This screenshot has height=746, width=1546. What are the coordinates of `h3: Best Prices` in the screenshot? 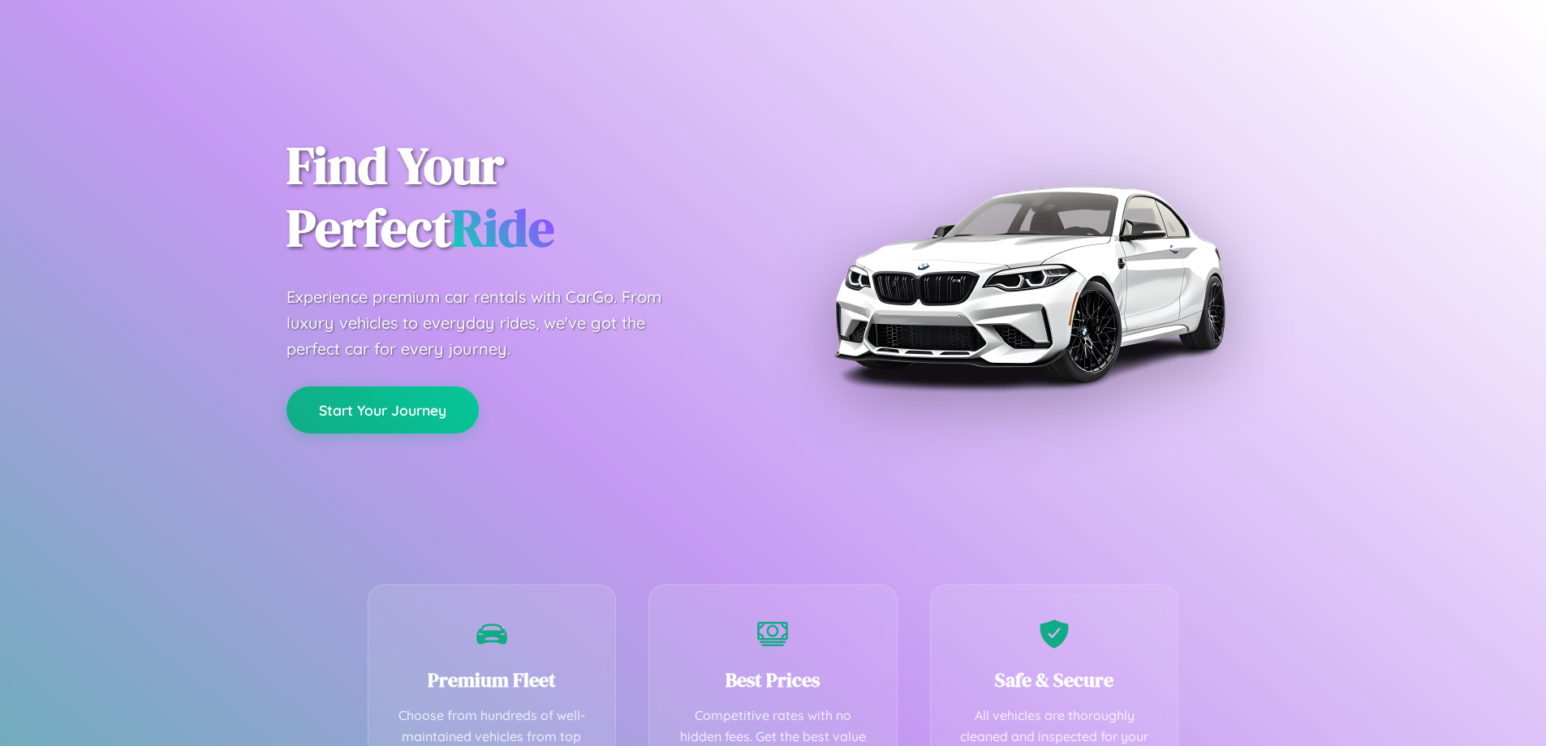 It's located at (772, 679).